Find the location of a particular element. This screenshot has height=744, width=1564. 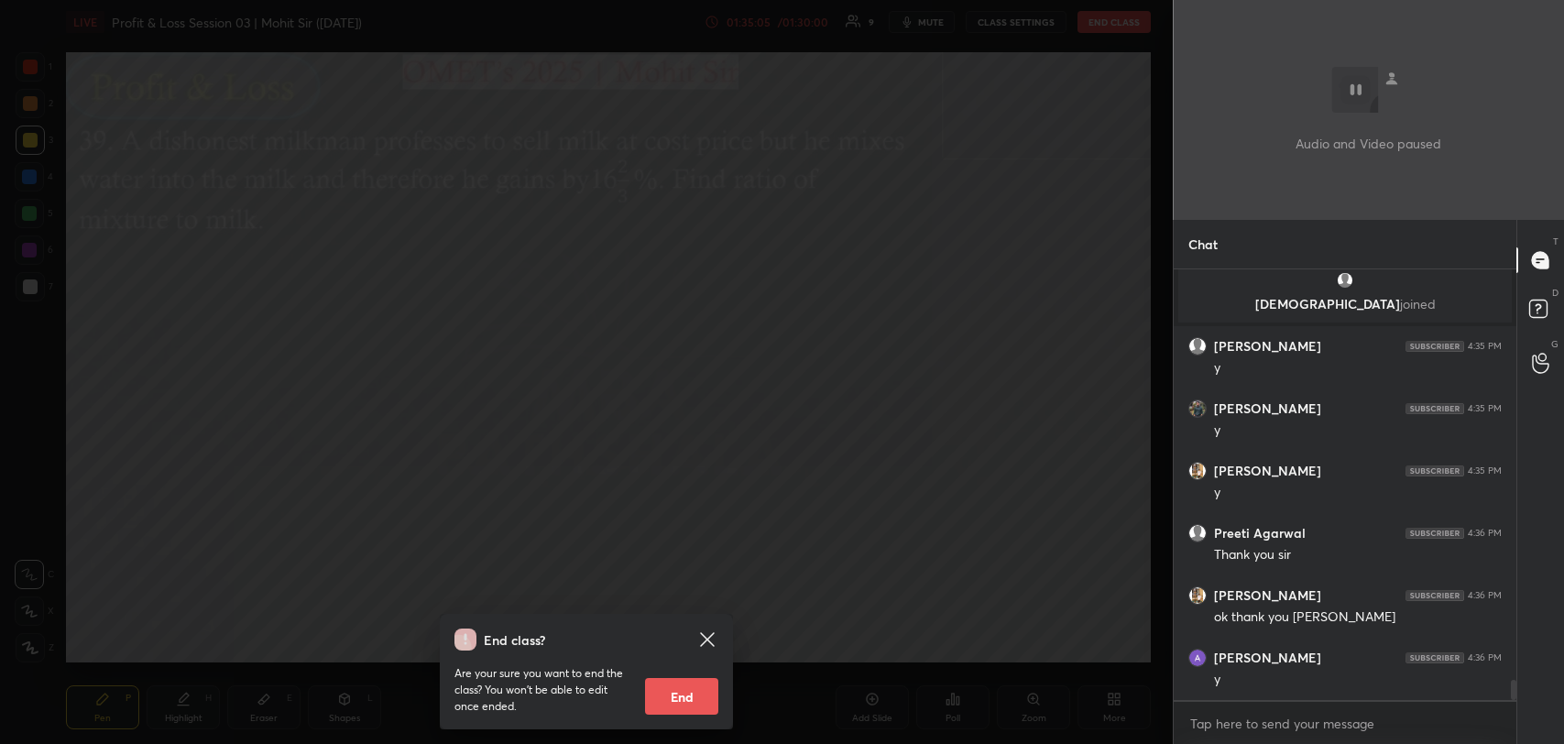

div: grid is located at coordinates (1345, 485).